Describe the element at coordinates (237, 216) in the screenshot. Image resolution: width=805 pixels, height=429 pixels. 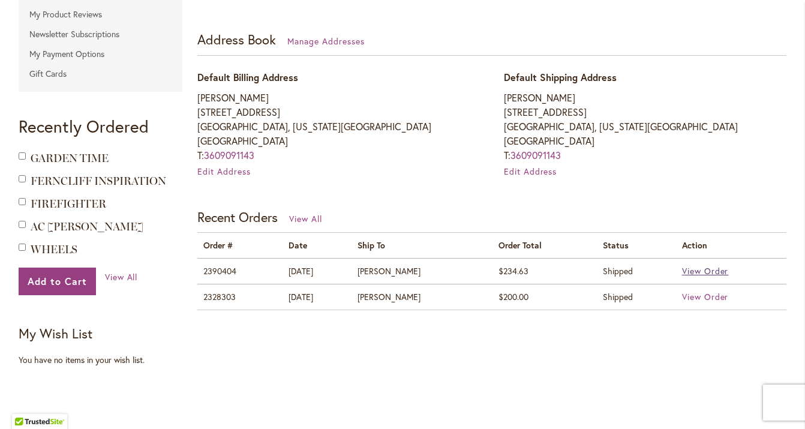
I see `strong: Recent Orders` at that location.